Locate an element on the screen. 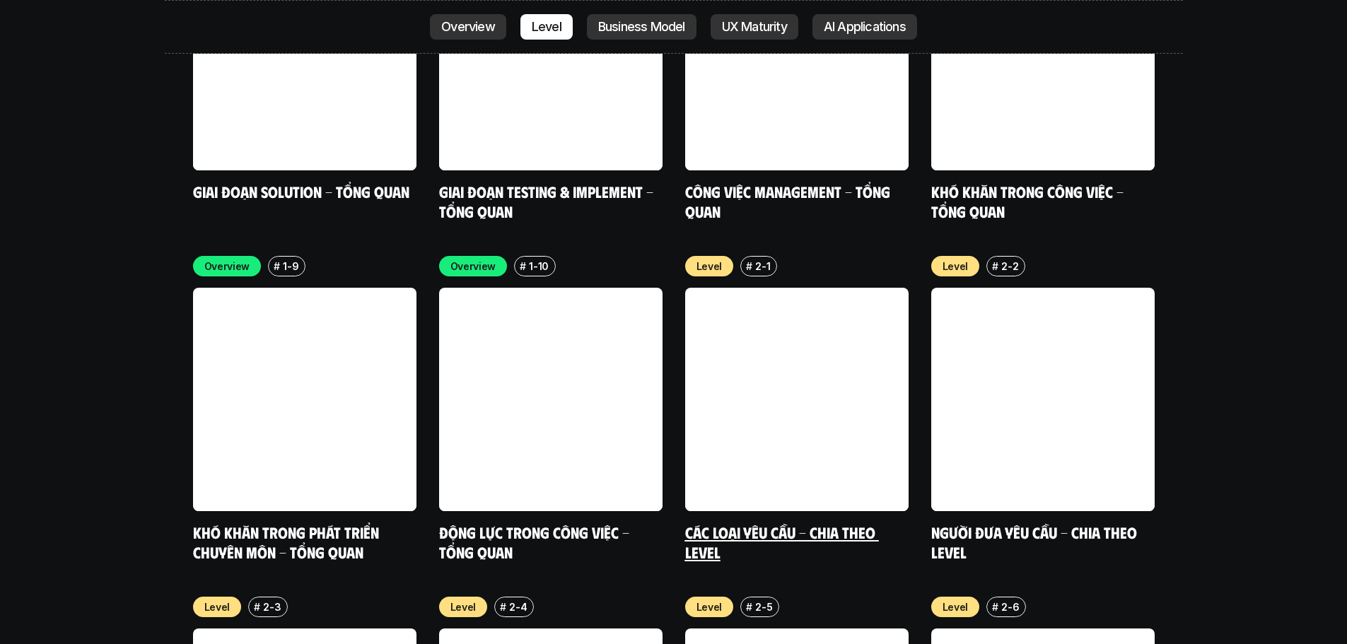 The image size is (1347, 644). a: Động lực trong công việc - Tổng quan is located at coordinates (536, 542).